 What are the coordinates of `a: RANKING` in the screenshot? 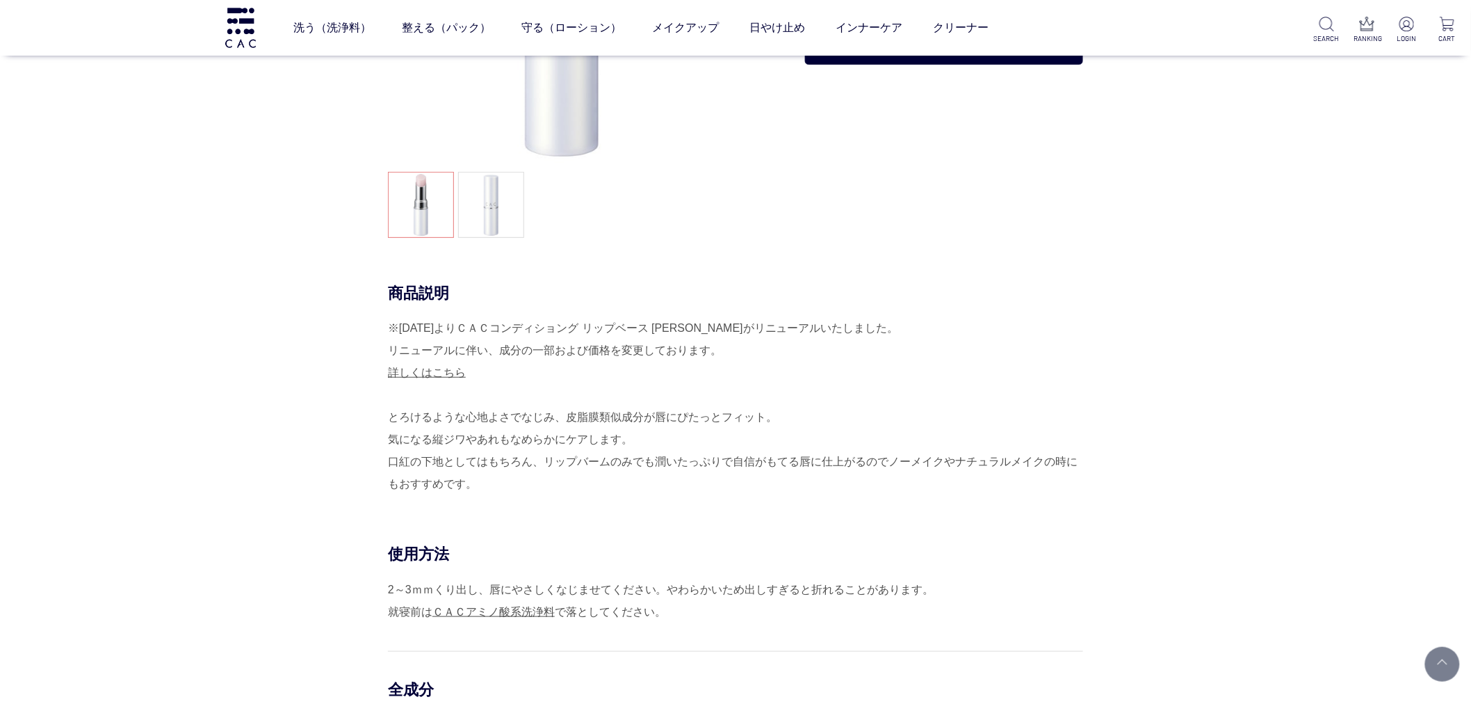 It's located at (1367, 30).